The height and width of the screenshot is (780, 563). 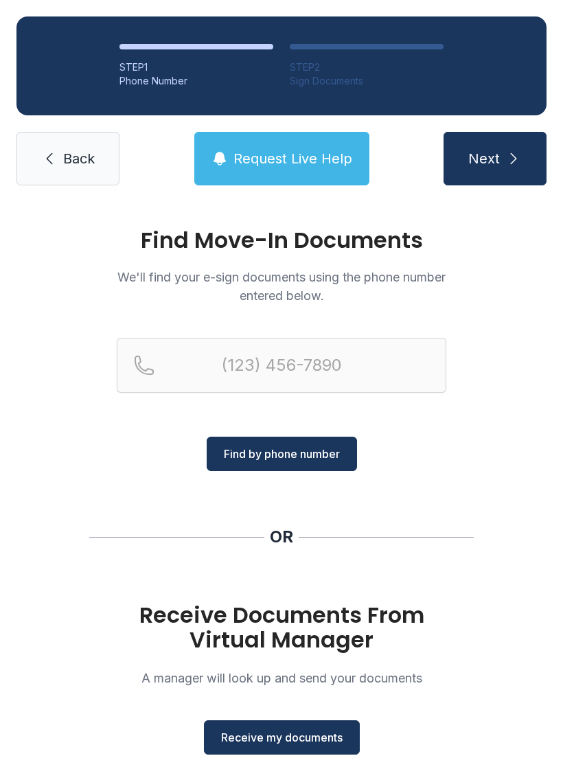 What do you see at coordinates (281, 286) in the screenshot?
I see `p: We'll find your e-sign documents using the phone number entered below.` at bounding box center [281, 286].